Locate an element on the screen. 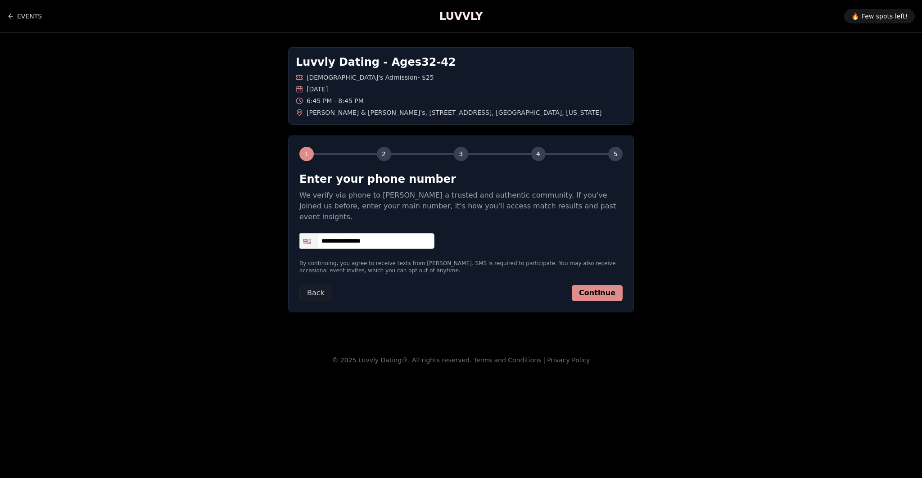 This screenshot has height=478, width=922. div: 2 is located at coordinates (384, 154).